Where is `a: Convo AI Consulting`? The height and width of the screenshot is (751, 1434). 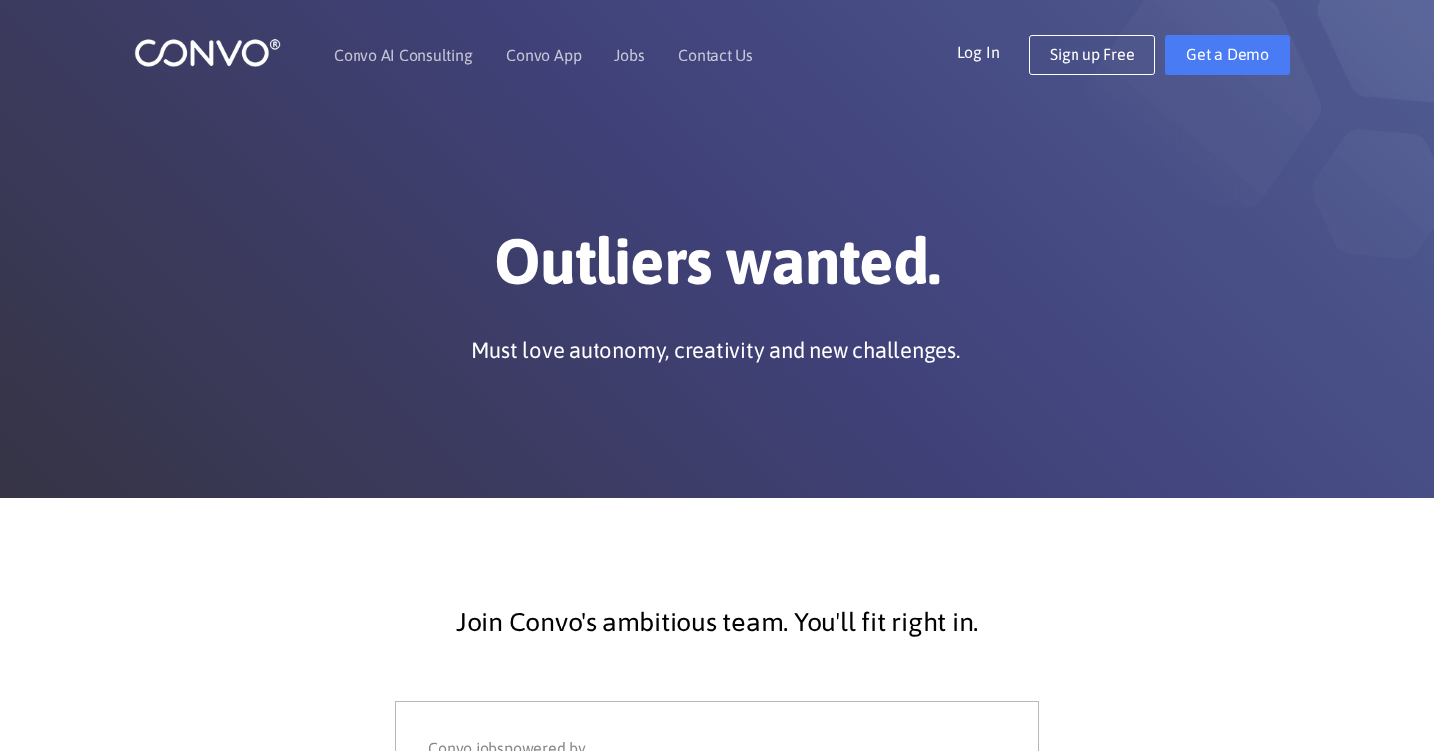
a: Convo AI Consulting is located at coordinates (402, 55).